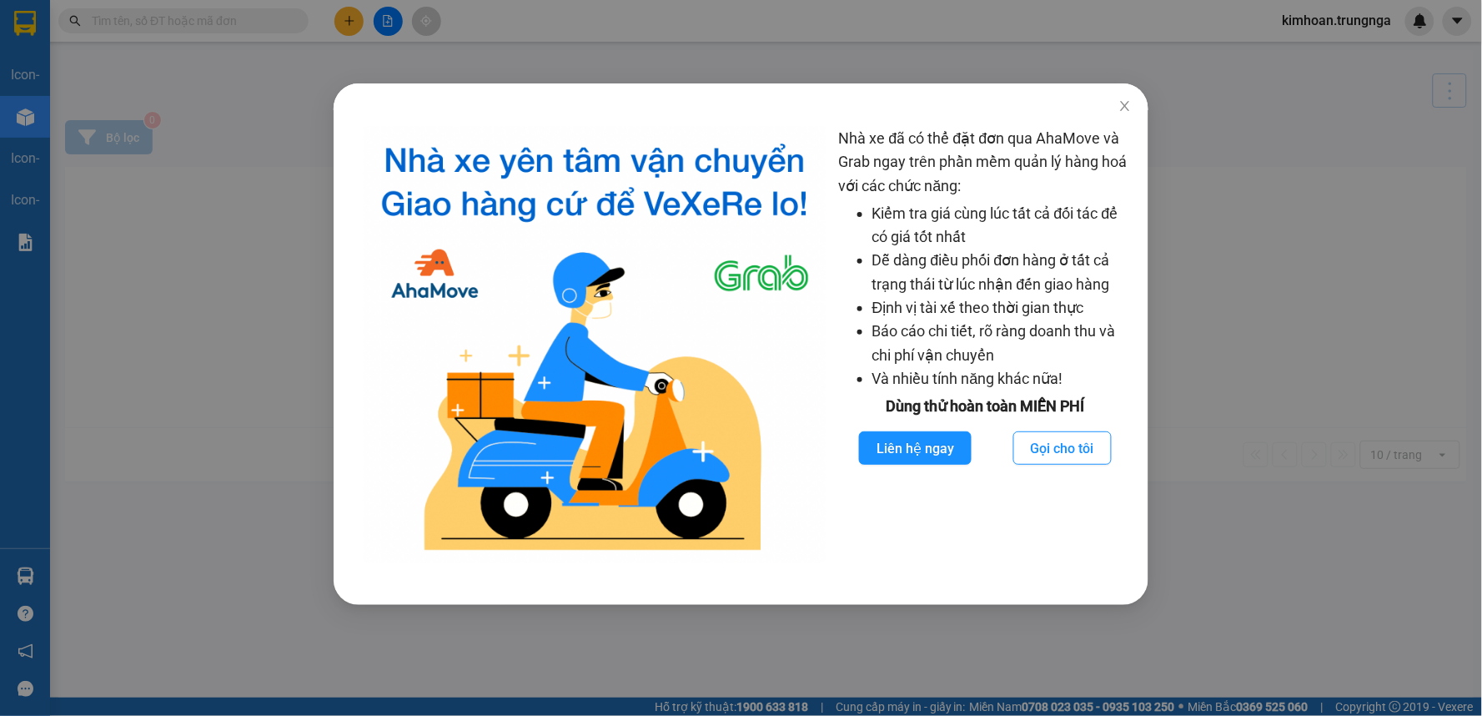 This screenshot has width=1482, height=716. What do you see at coordinates (986, 344) in the screenshot?
I see `div: Nhà xe đã có thể đặt đơn qua AhaMove và Grab ngay trên phần mềm quản lý hàng hoá với các chức năng:` at bounding box center [986, 344].